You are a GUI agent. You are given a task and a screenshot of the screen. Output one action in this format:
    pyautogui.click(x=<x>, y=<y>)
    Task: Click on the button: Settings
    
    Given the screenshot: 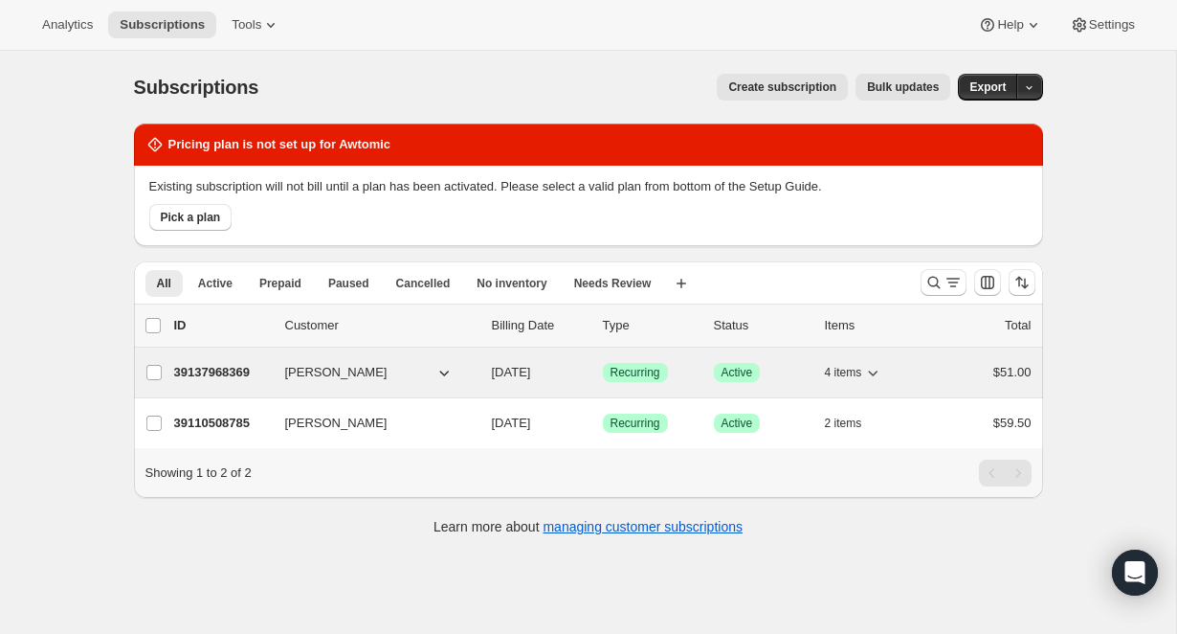 What is the action you would take?
    pyautogui.click(x=1103, y=25)
    